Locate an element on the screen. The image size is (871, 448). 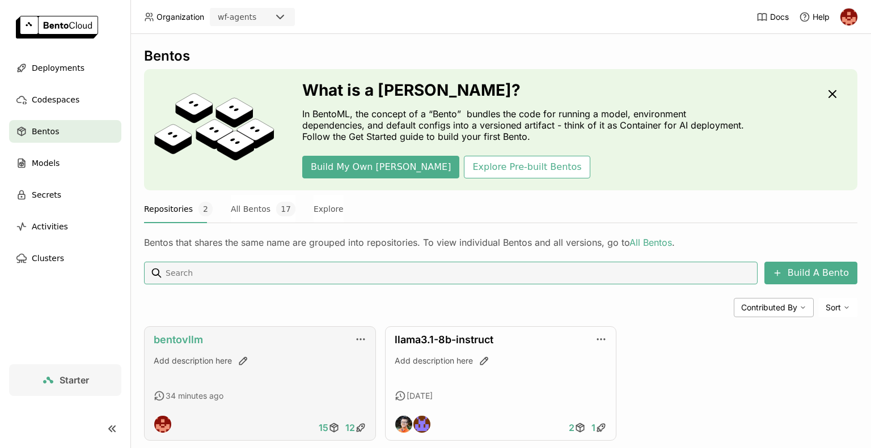
span: 17 is located at coordinates (286, 209).